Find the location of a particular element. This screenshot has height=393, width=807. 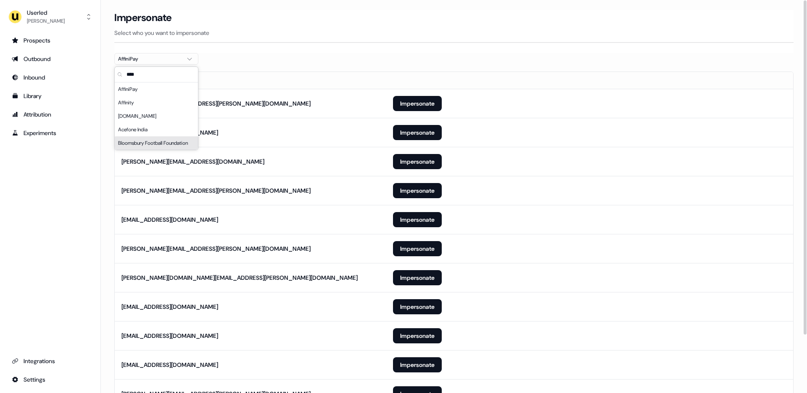

a: Go to templates is located at coordinates (50, 96).